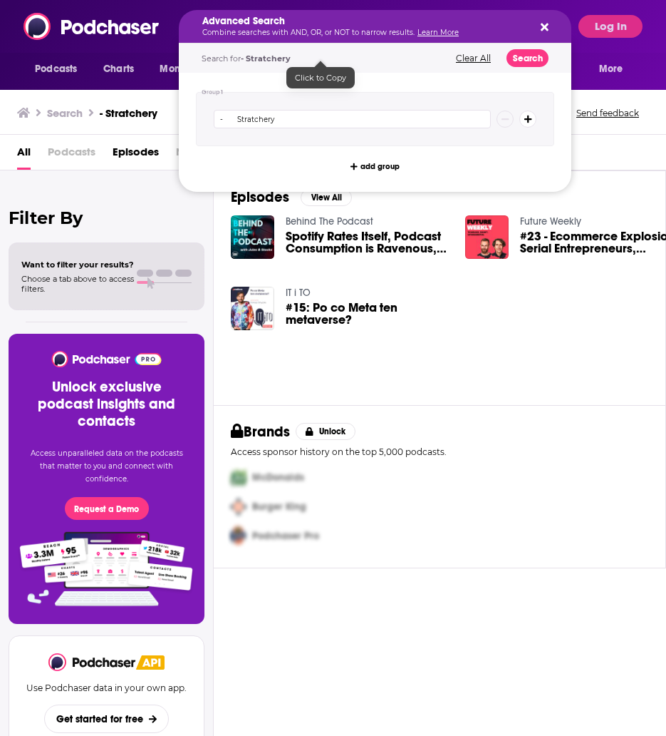 This screenshot has height=736, width=666. Describe the element at coordinates (106, 687) in the screenshot. I see `p: Use Podchaser data in your own app.` at that location.